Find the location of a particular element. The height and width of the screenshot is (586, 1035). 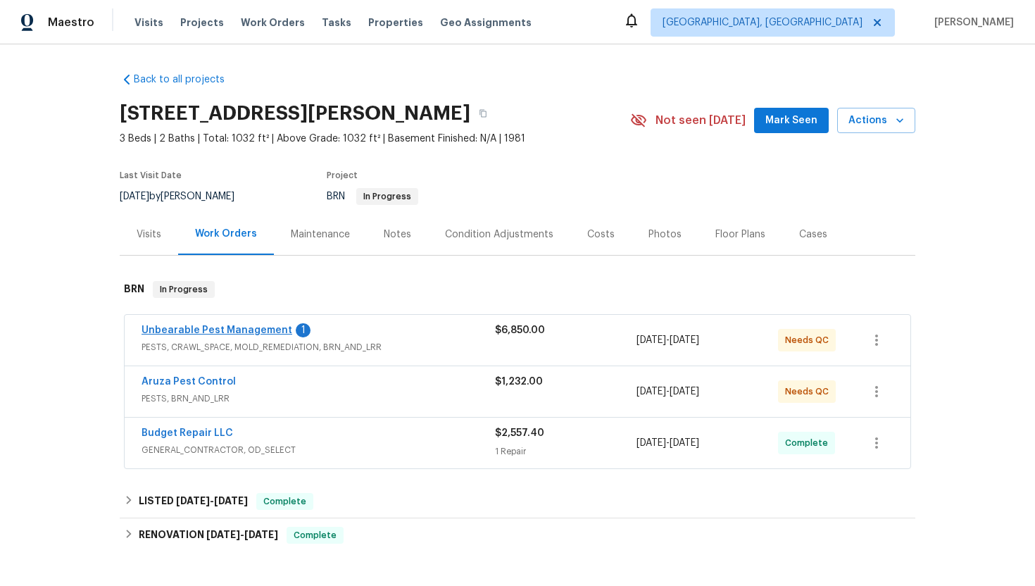

span: Project is located at coordinates (342, 175).